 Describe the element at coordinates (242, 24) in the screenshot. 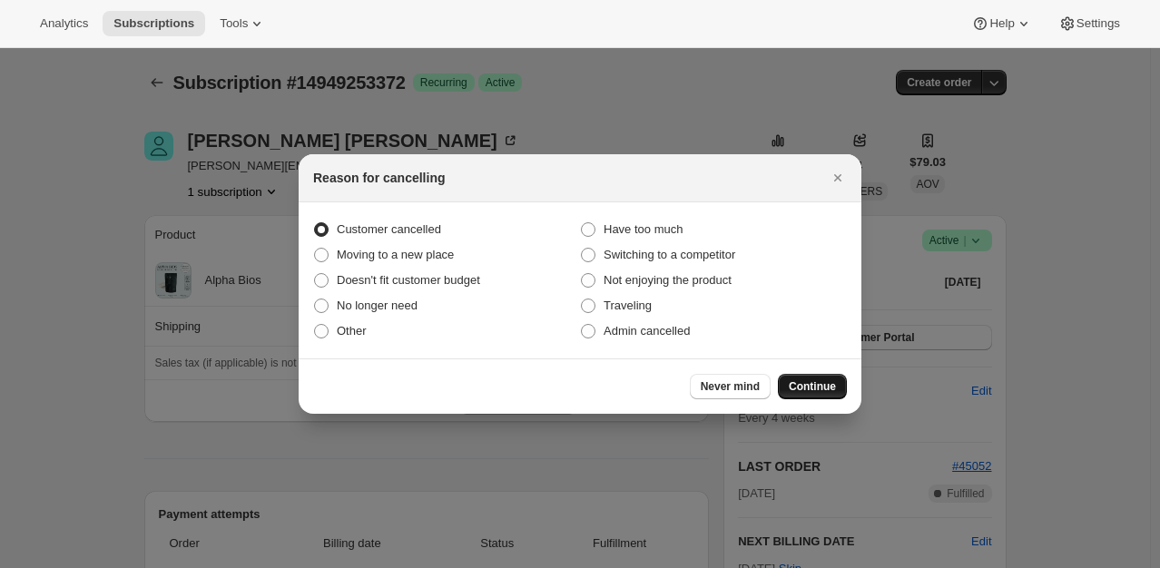

I see `button: Tools` at that location.